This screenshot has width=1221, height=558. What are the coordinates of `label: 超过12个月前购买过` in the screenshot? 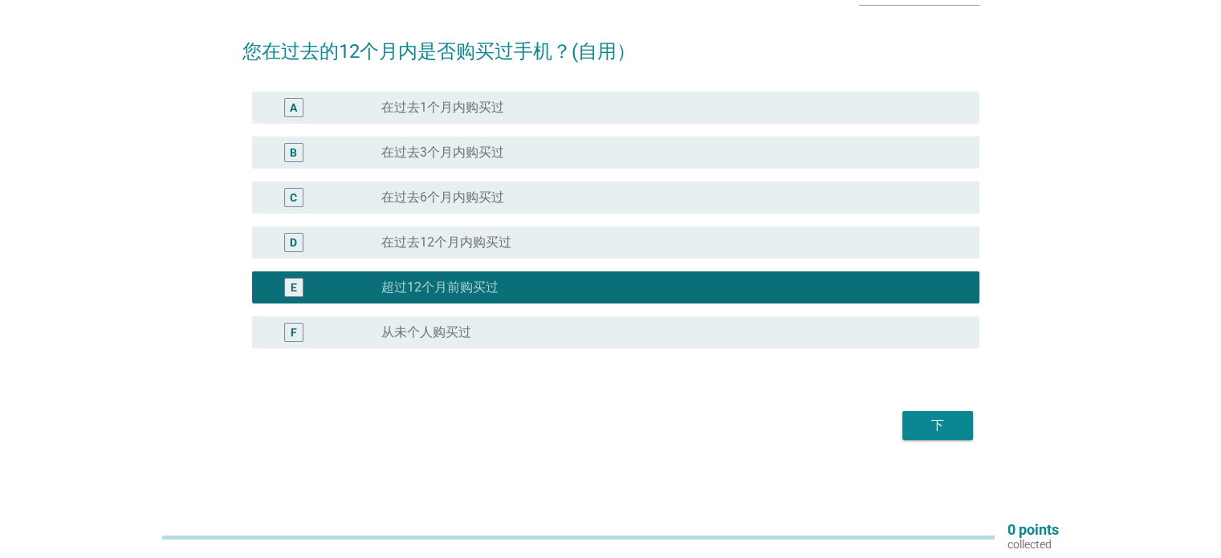 It's located at (440, 287).